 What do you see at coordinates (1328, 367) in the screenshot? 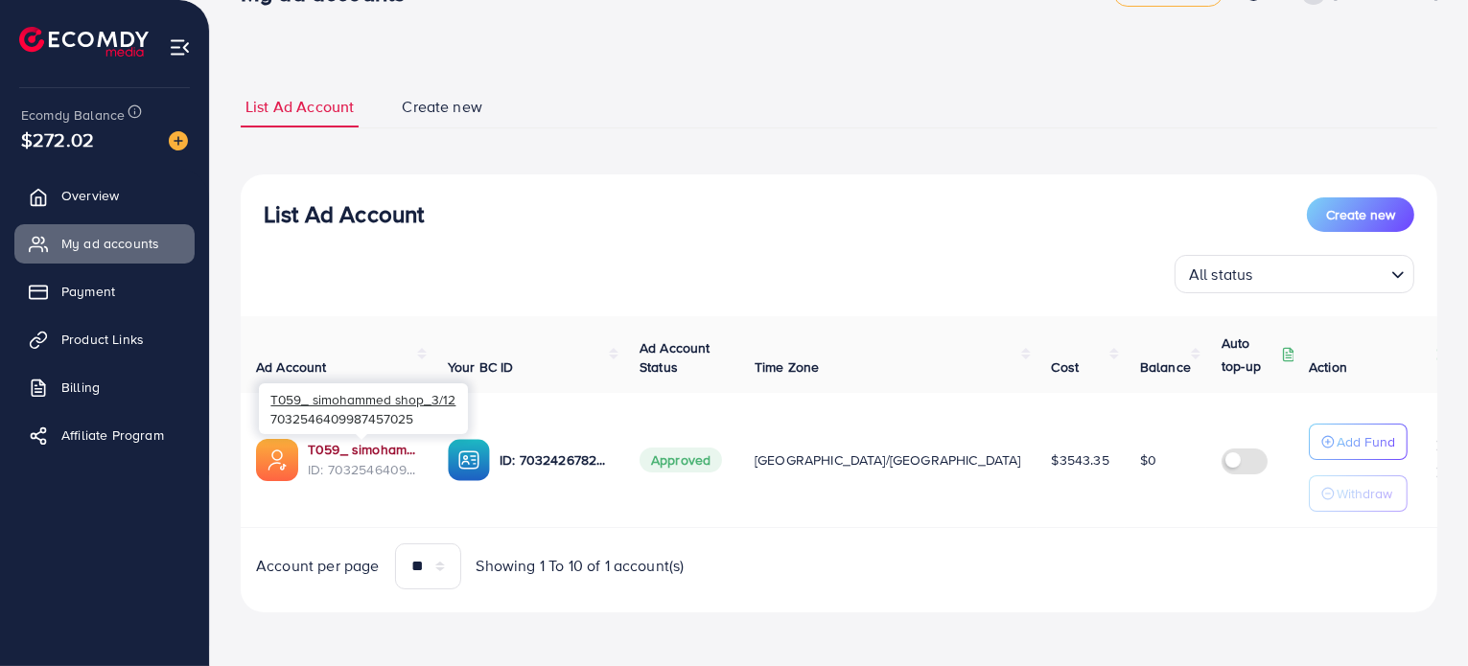
I see `span: Action` at bounding box center [1328, 367].